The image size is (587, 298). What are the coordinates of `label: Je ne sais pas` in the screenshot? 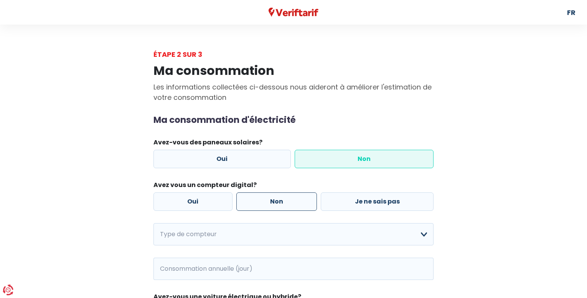 It's located at (377, 202).